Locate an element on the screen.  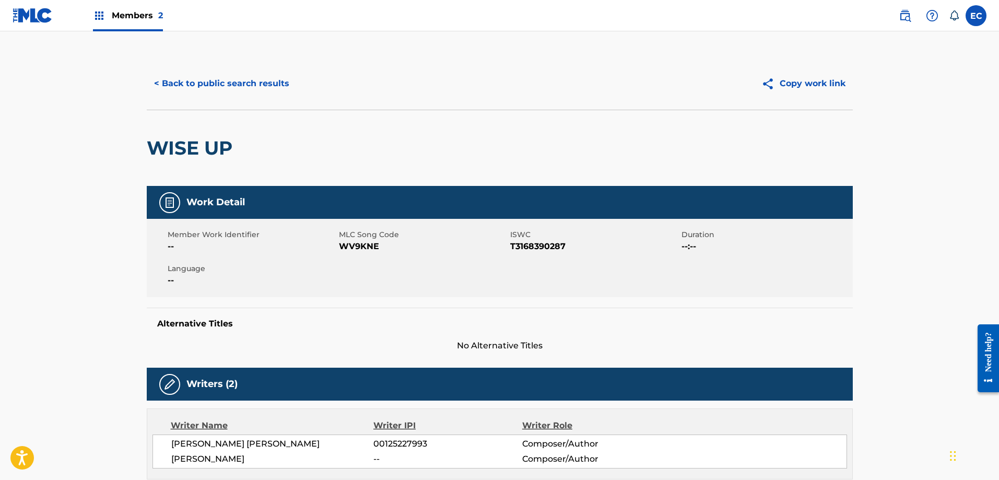
img: Work Detail is located at coordinates (170, 203).